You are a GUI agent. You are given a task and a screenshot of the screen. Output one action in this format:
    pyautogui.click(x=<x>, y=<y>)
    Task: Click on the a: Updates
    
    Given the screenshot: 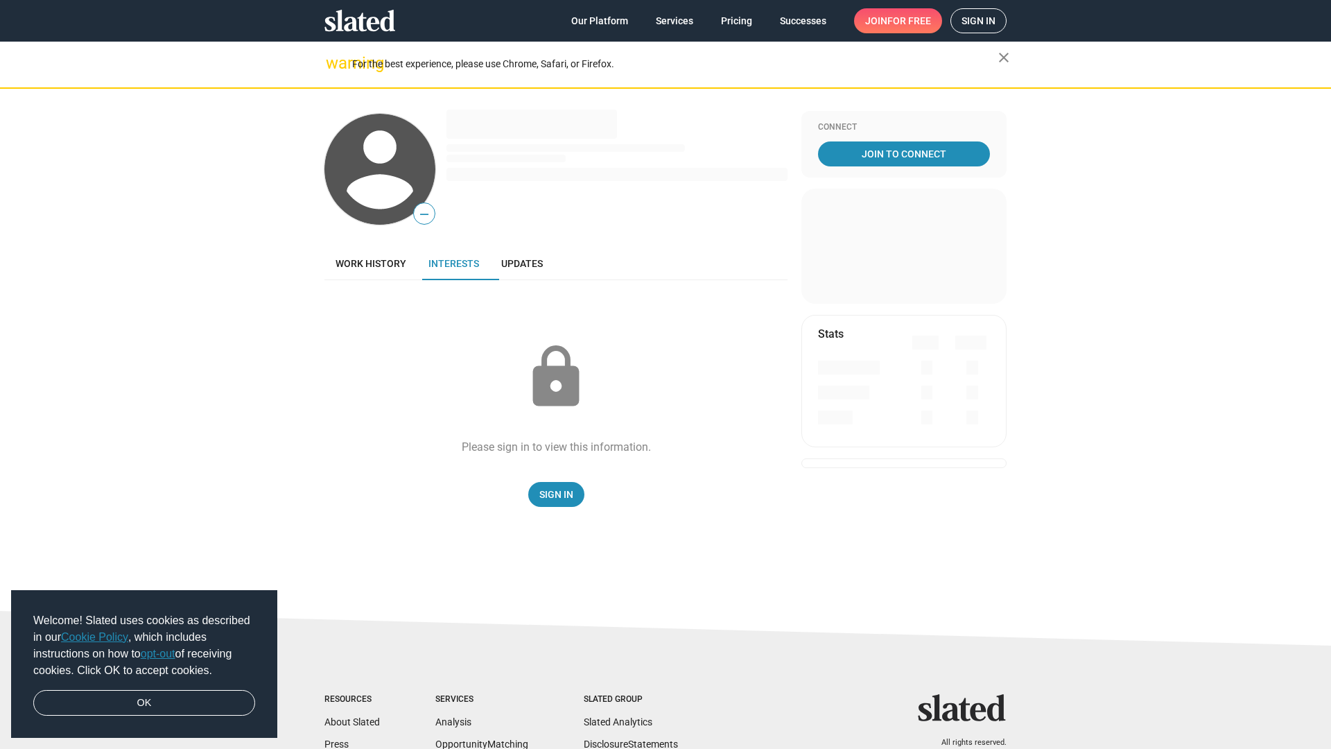 What is the action you would take?
    pyautogui.click(x=522, y=263)
    